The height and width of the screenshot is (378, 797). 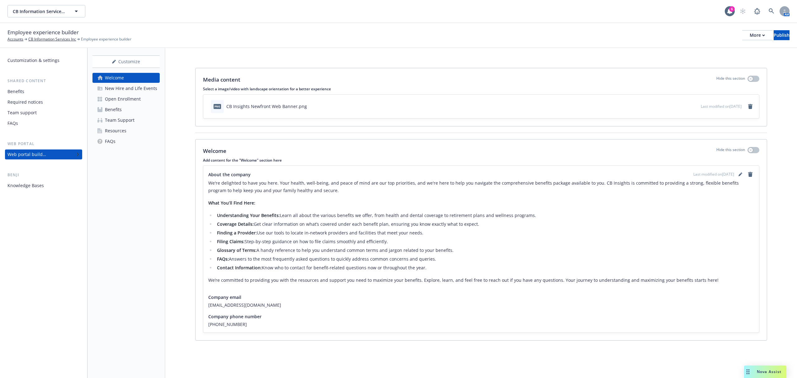 I want to click on a: New Hire and Life Events, so click(x=126, y=88).